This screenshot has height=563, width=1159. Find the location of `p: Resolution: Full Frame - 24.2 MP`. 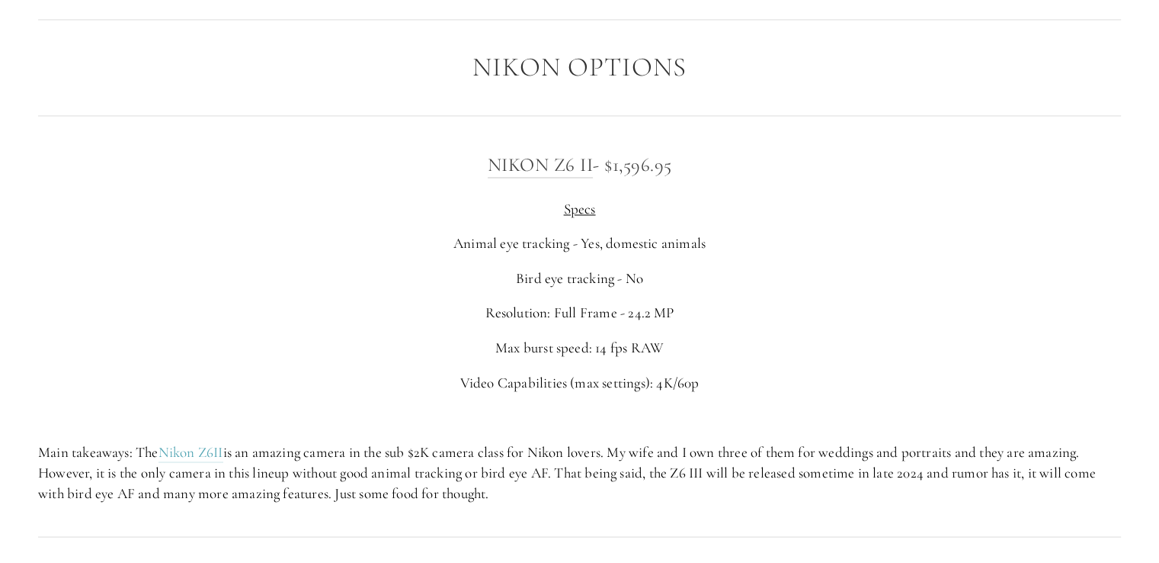

p: Resolution: Full Frame - 24.2 MP is located at coordinates (579, 313).